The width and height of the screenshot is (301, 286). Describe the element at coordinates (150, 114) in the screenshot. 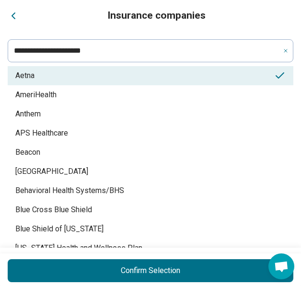

I see `li: Anthem` at that location.